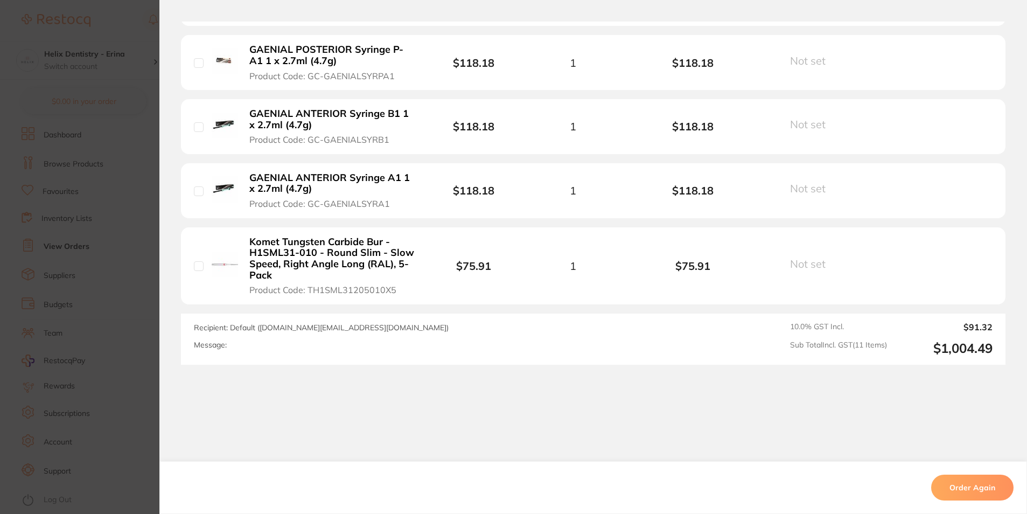  What do you see at coordinates (332, 266) in the screenshot?
I see `button: Komet Tungsten Carbide Bur - H1SML31-010 - Round Slim - Slow Speed, Right Angle Long (RAL), 5-Pac...` at bounding box center [332, 266].